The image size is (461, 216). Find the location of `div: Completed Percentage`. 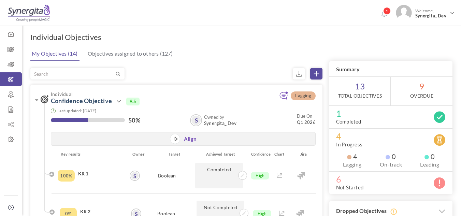

div: Completed Percentage is located at coordinates (66, 176).